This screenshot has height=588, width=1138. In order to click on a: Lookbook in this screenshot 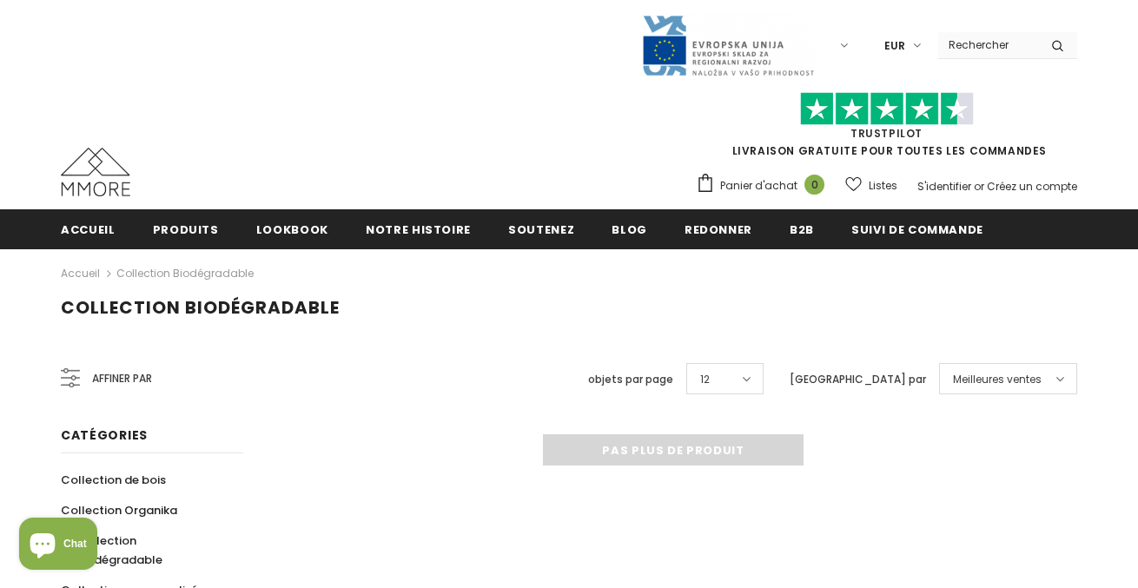, I will do `click(292, 228)`.